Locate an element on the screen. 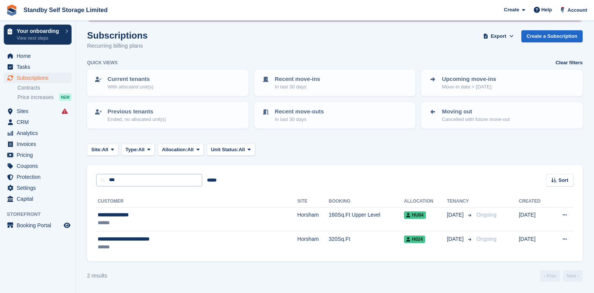  span: Capital is located at coordinates (39, 199).